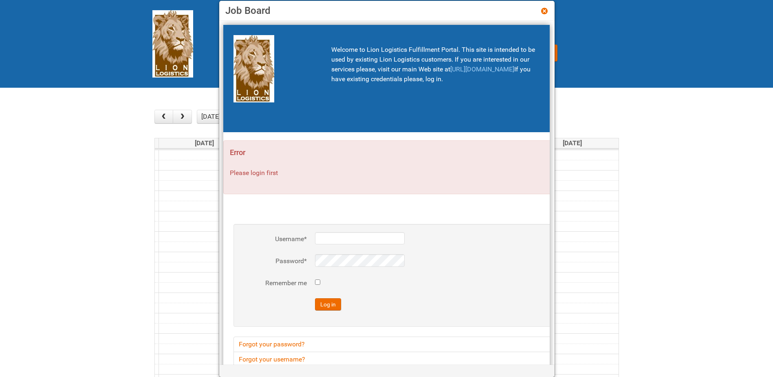  Describe the element at coordinates (274, 261) in the screenshot. I see `label: Password` at that location.